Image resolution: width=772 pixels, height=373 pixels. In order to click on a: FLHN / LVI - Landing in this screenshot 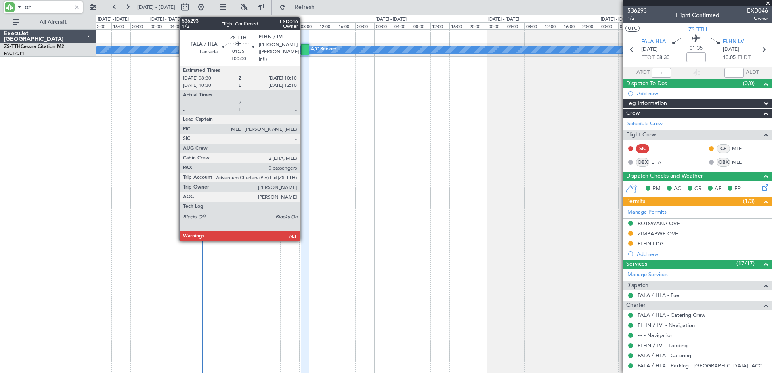, I will do `click(662, 345)`.